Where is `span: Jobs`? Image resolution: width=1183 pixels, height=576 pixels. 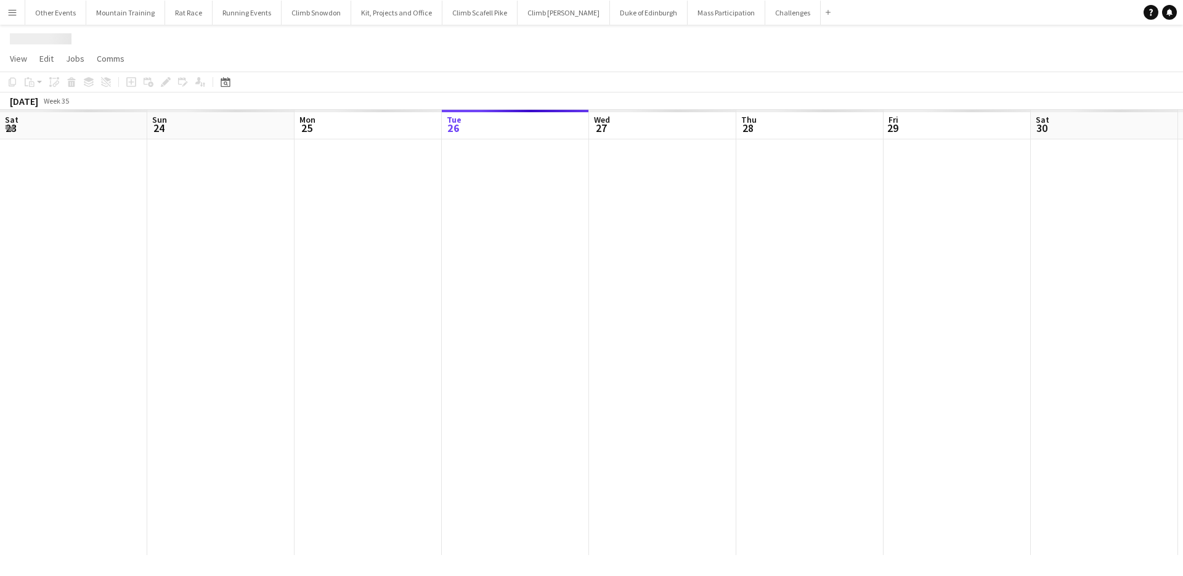 span: Jobs is located at coordinates (75, 59).